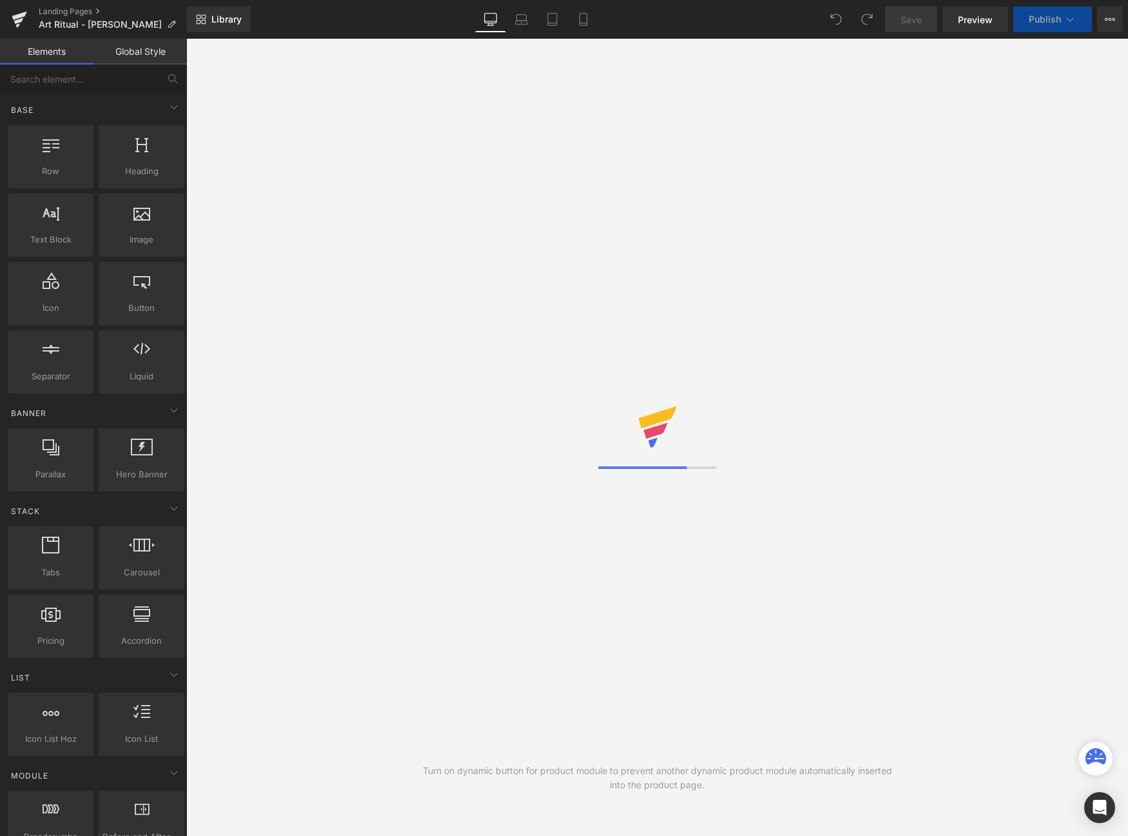  Describe the element at coordinates (22, 110) in the screenshot. I see `span: Base` at that location.